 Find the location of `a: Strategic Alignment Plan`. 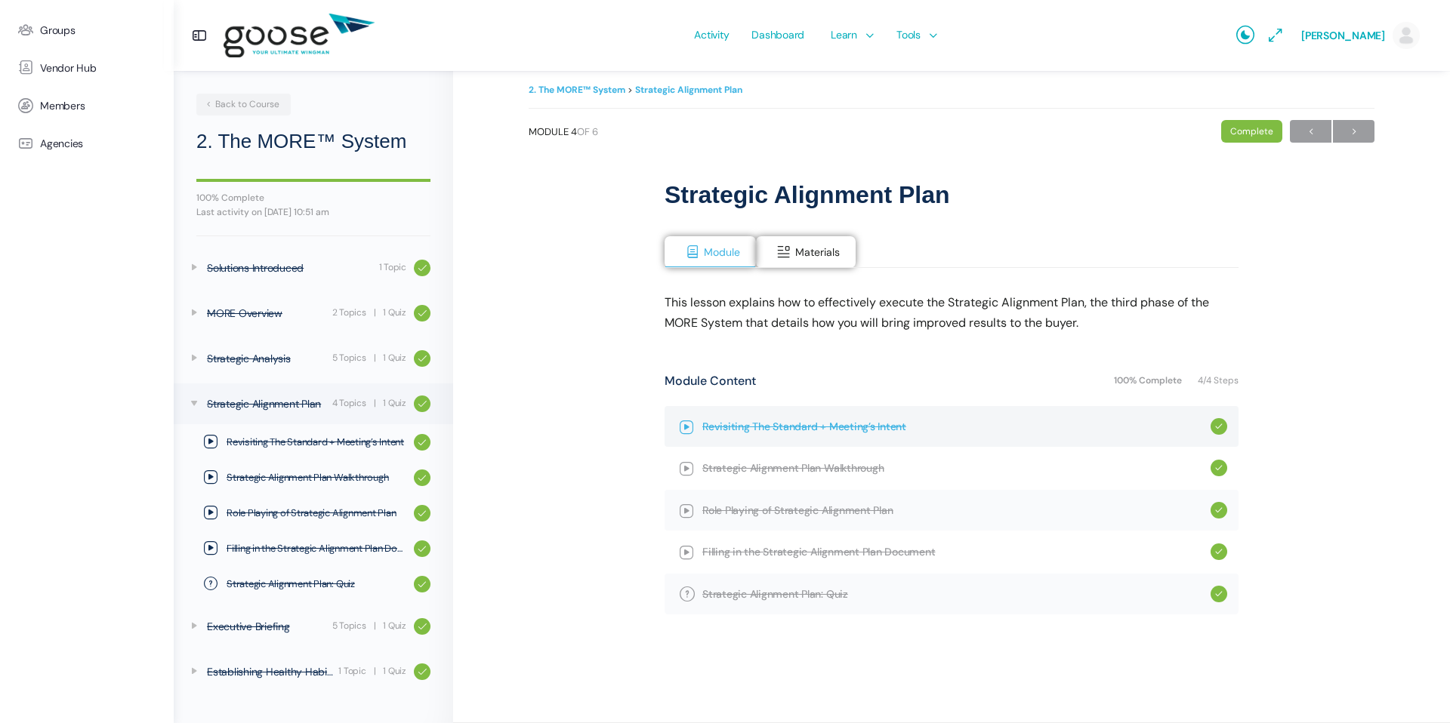

a: Strategic Alignment Plan is located at coordinates (689, 90).